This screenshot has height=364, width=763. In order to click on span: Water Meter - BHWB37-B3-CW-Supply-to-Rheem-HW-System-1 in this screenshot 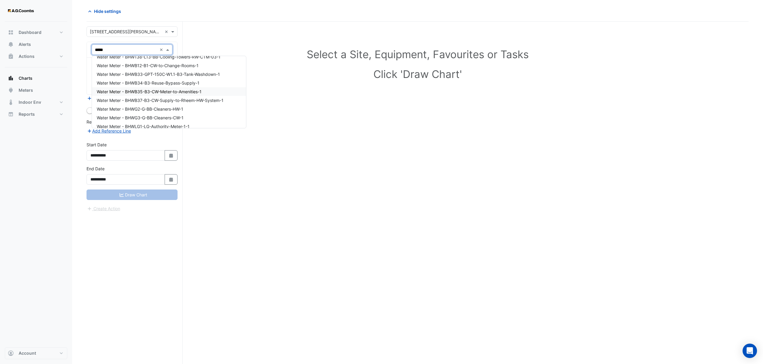, I will do `click(160, 100)`.